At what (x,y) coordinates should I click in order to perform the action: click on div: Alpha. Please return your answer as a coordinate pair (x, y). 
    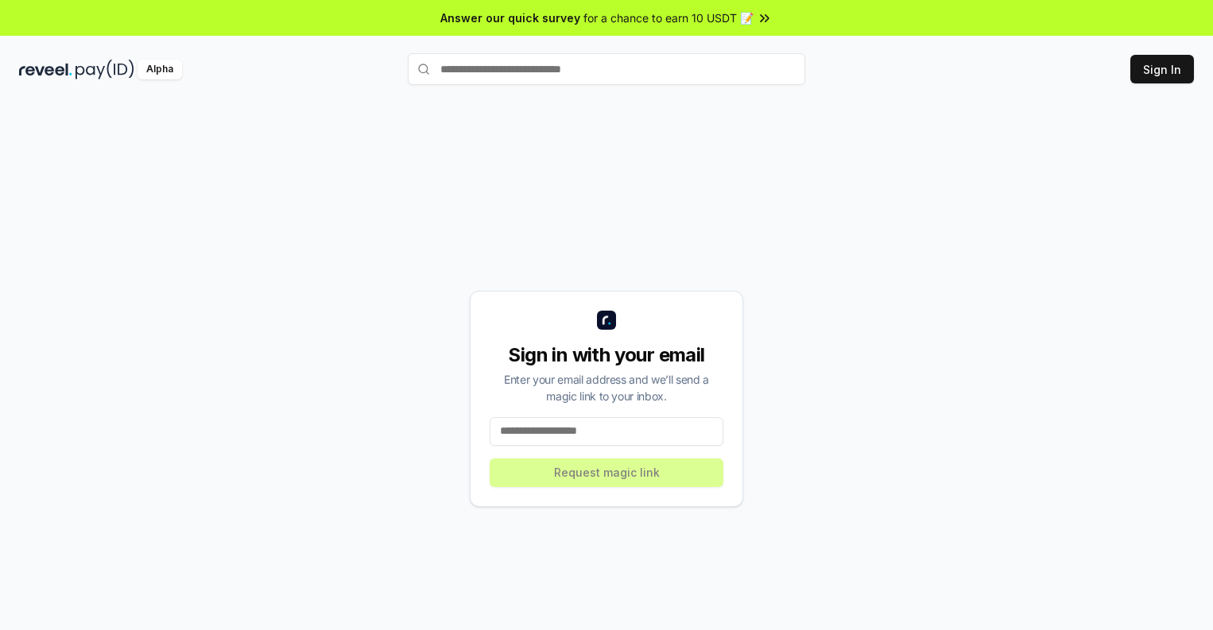
    Looking at the image, I should click on (160, 69).